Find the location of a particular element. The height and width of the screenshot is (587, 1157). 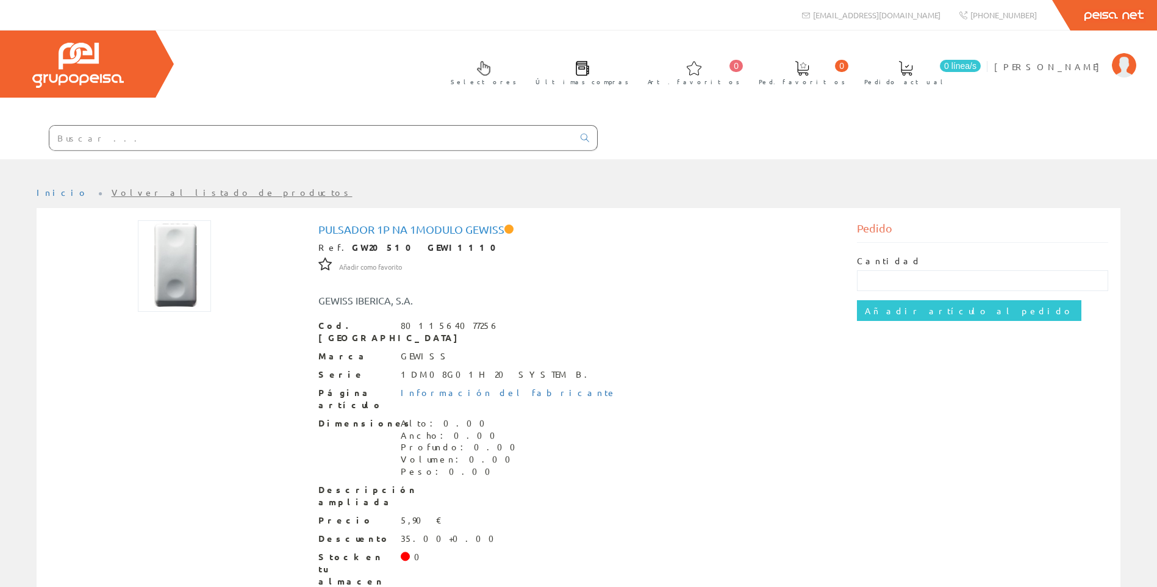

div: 8011564077256 is located at coordinates (450, 326).